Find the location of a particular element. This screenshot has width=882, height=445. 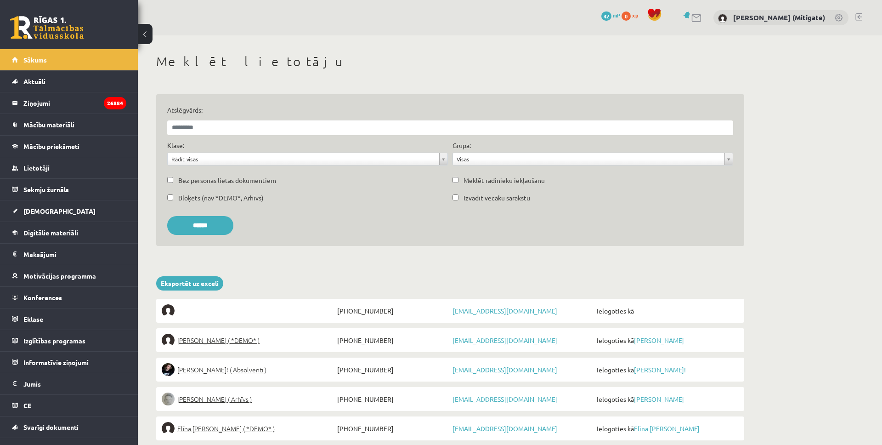

a: Sekmju žurnāls is located at coordinates (69, 189).